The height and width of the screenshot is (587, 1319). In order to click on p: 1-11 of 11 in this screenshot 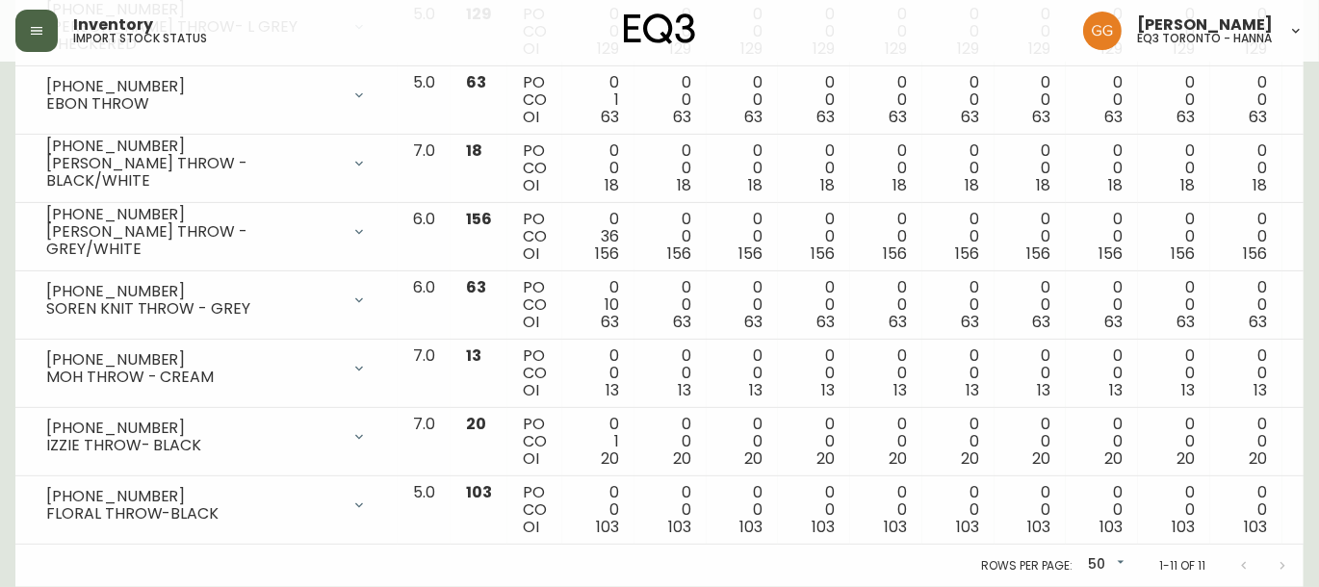, I will do `click(1183, 566)`.